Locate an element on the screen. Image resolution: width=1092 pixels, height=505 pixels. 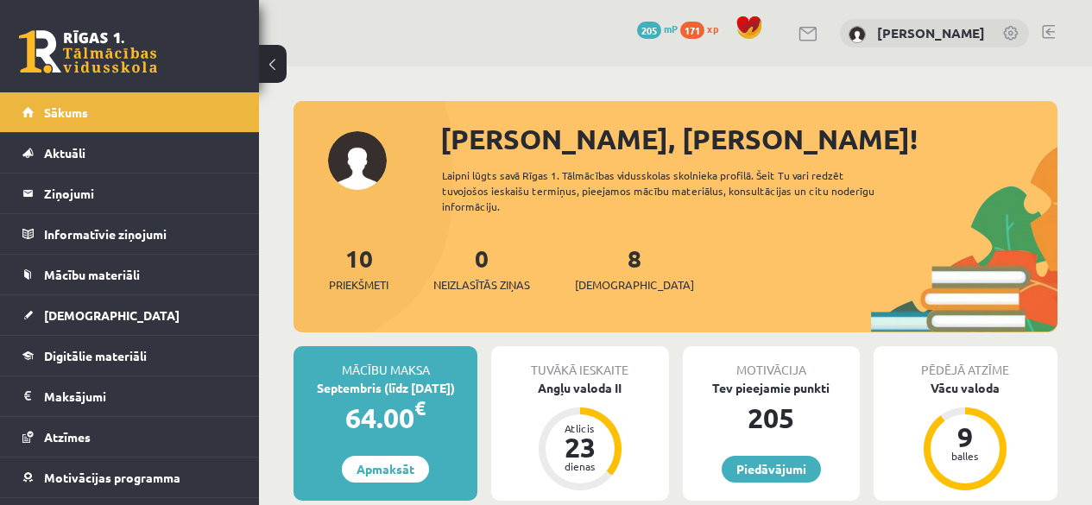
span: Aktuāli is located at coordinates (65, 153).